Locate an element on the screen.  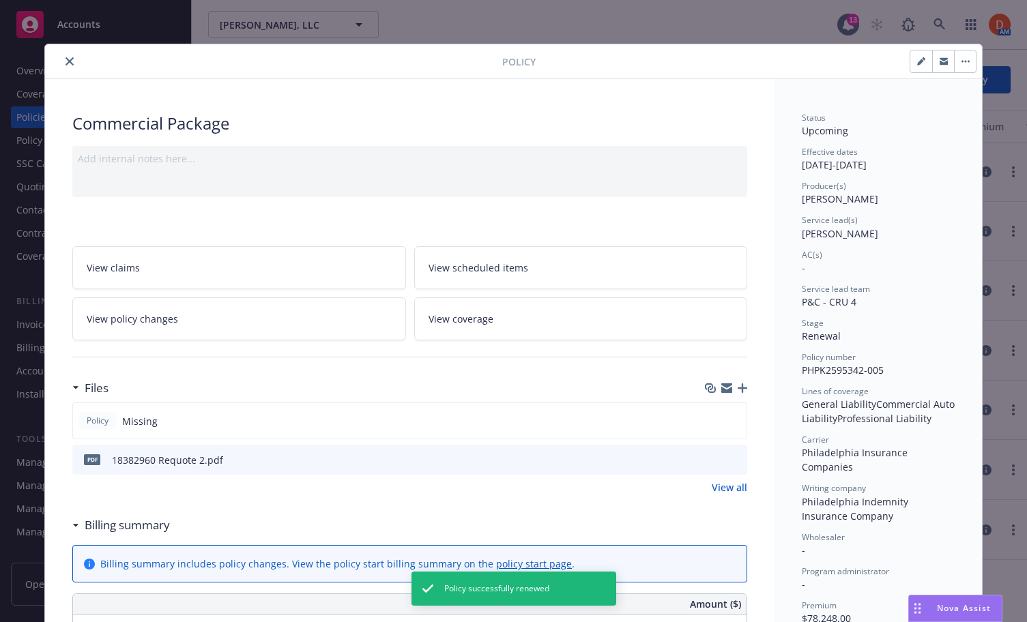
span: Effective dates is located at coordinates (830, 152).